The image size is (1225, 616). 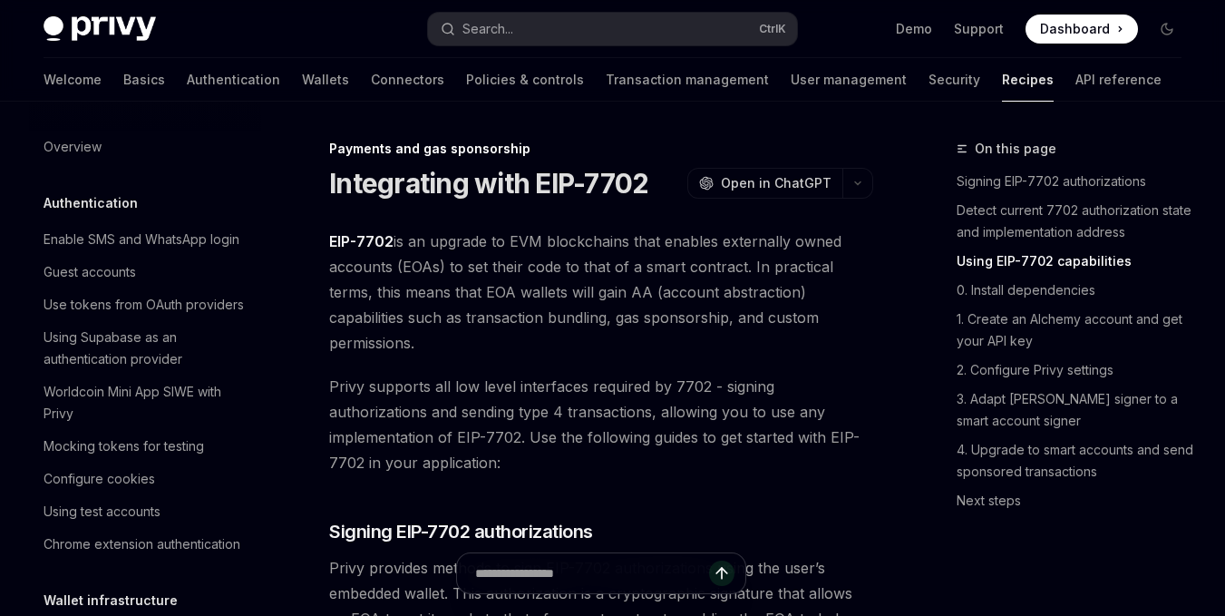 What do you see at coordinates (1077, 461) in the screenshot?
I see `a: 4. Upgrade to smart accounts and send sponsored transactions` at bounding box center [1077, 461].